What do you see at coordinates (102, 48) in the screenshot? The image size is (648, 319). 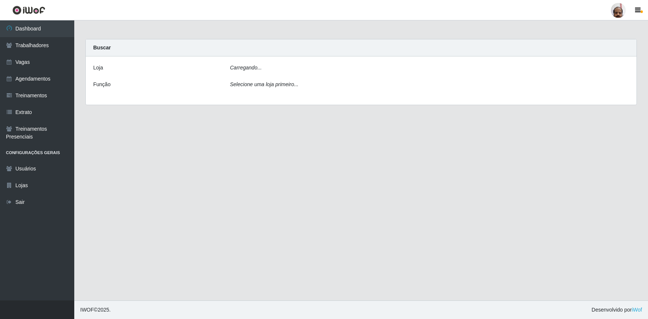 I see `strong: Buscar` at bounding box center [102, 48].